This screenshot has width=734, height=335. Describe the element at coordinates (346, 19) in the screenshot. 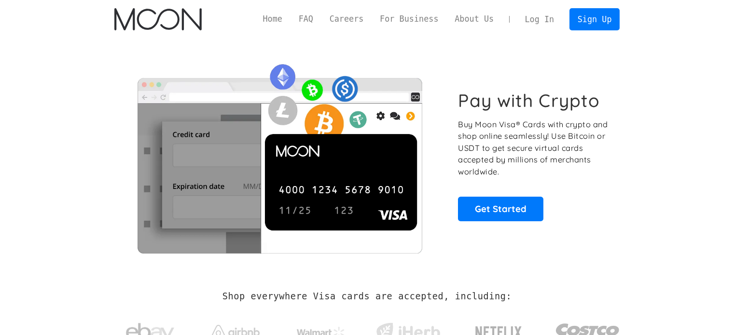

I see `a: Careers` at that location.